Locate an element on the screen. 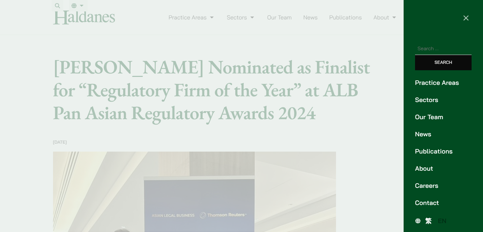  span: EN is located at coordinates (442, 221).